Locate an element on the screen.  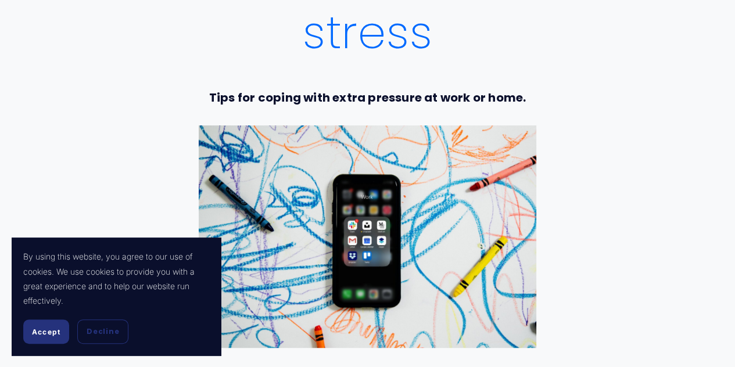
strong: Tips for coping with extra pressure at work or home. is located at coordinates (367, 98).